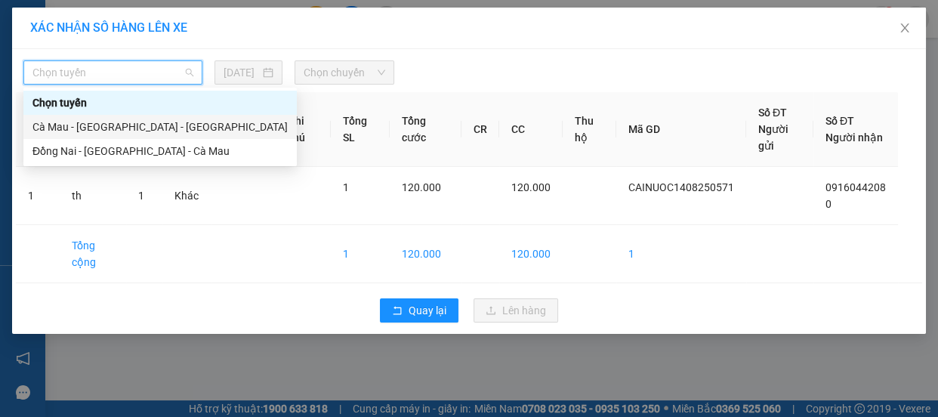 The width and height of the screenshot is (938, 417). What do you see at coordinates (160, 151) in the screenshot?
I see `div: Đồng Nai - Sài Gòn - Cà Mau` at bounding box center [160, 151].